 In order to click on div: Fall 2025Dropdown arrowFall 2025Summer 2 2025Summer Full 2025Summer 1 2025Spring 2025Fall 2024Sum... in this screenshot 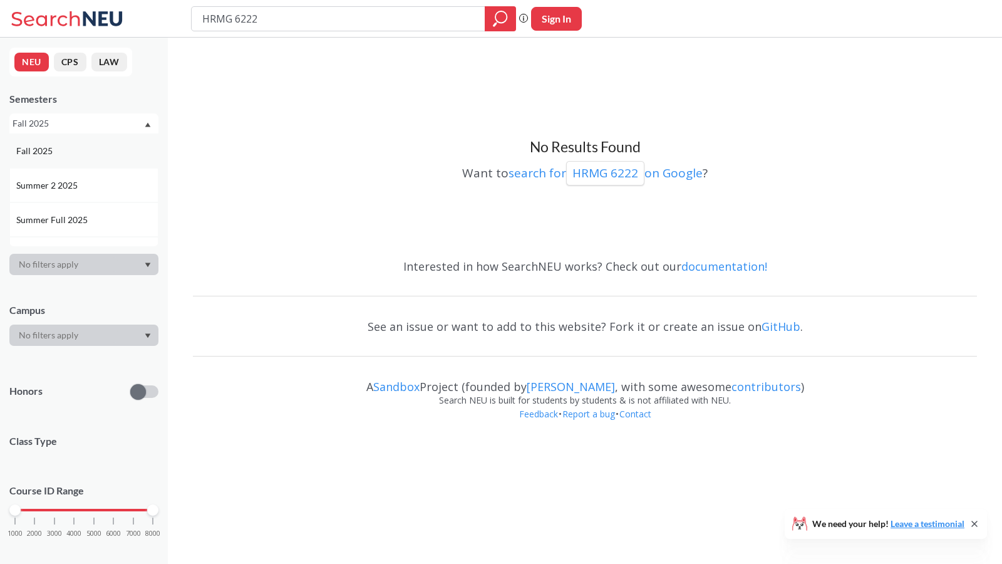, I will do `click(84, 123)`.